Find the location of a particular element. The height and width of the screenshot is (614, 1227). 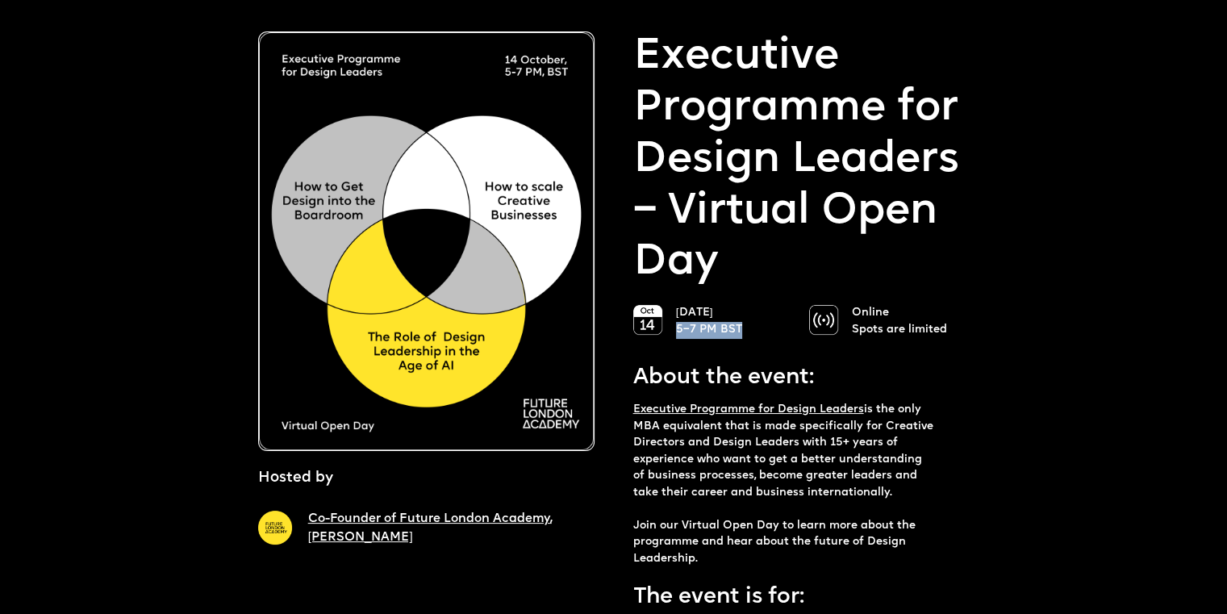

p: Executive Programme for Design Leaders – Virtual Open Day is located at coordinates (801, 160).